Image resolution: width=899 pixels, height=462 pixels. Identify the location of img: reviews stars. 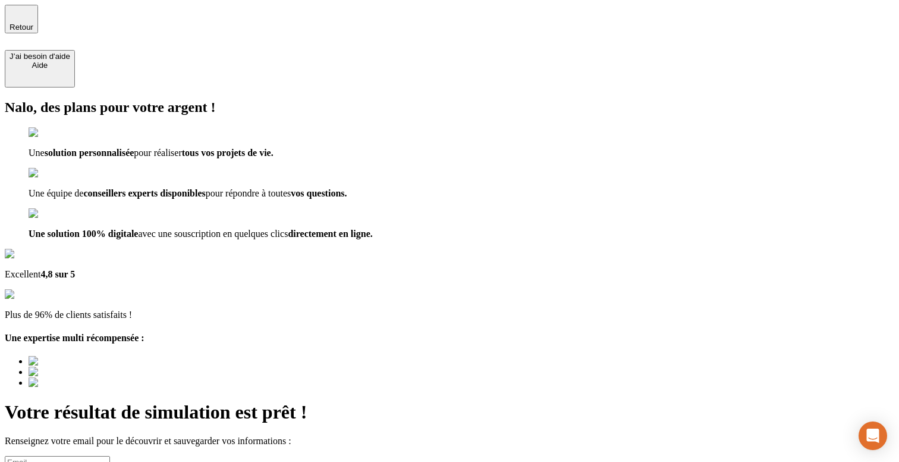
(34, 294).